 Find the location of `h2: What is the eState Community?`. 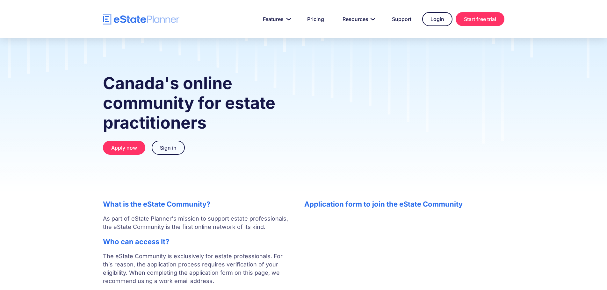

h2: What is the eState Community? is located at coordinates (197, 204).